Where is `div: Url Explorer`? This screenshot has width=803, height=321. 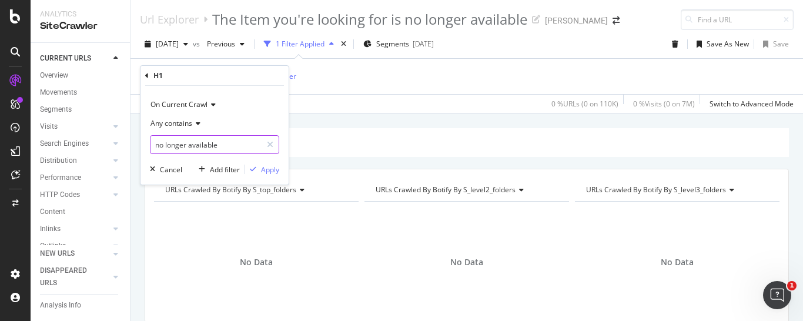
div: Url Explorer is located at coordinates (169, 19).